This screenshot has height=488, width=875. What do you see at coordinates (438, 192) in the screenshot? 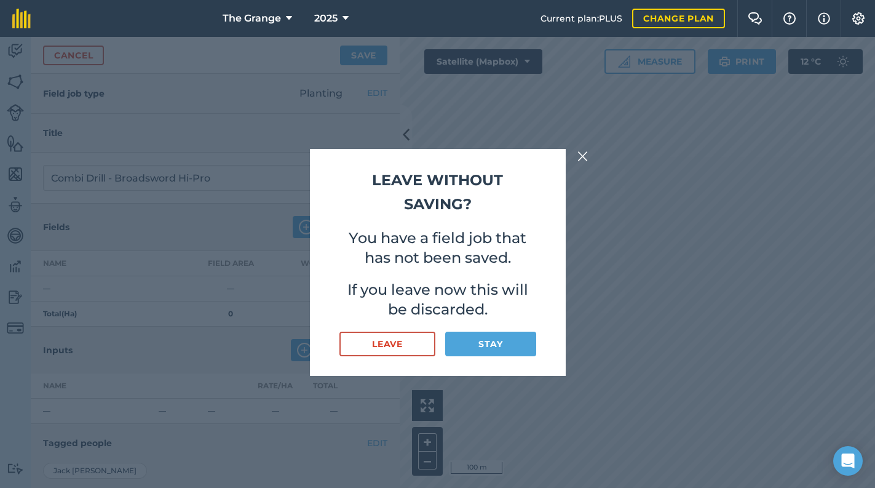
I see `h2: Leave without saving?` at bounding box center [438, 192].